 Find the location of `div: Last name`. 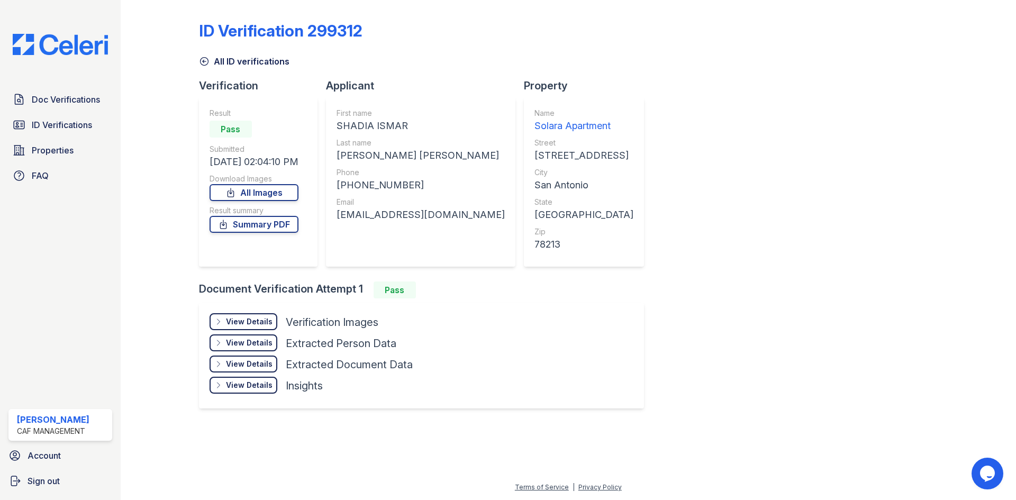

div: Last name is located at coordinates (421, 143).